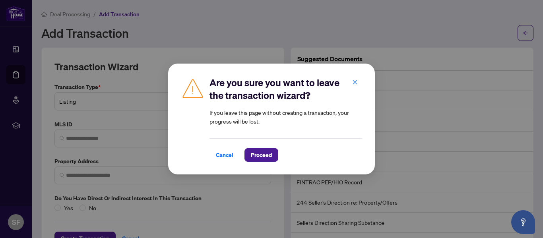 This screenshot has height=238, width=543. Describe the element at coordinates (225, 155) in the screenshot. I see `span: Cancel` at that location.